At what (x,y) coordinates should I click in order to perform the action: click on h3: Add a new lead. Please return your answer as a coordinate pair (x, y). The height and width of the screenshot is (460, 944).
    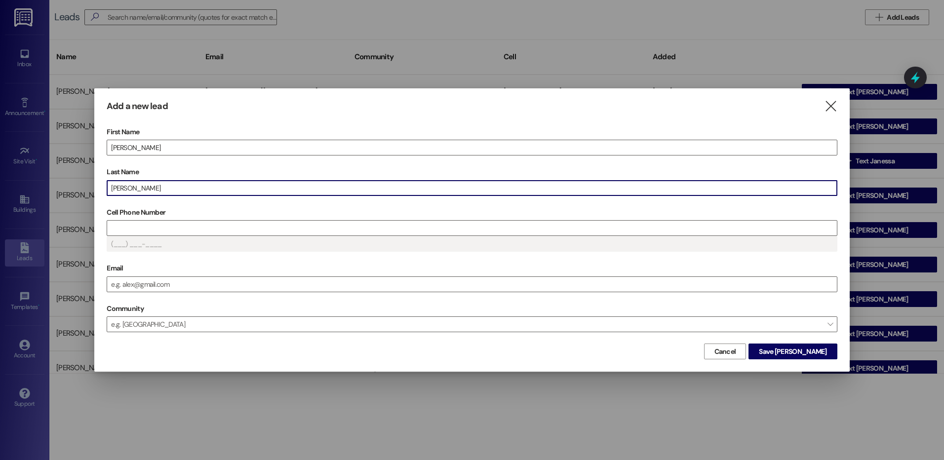
    Looking at the image, I should click on (137, 106).